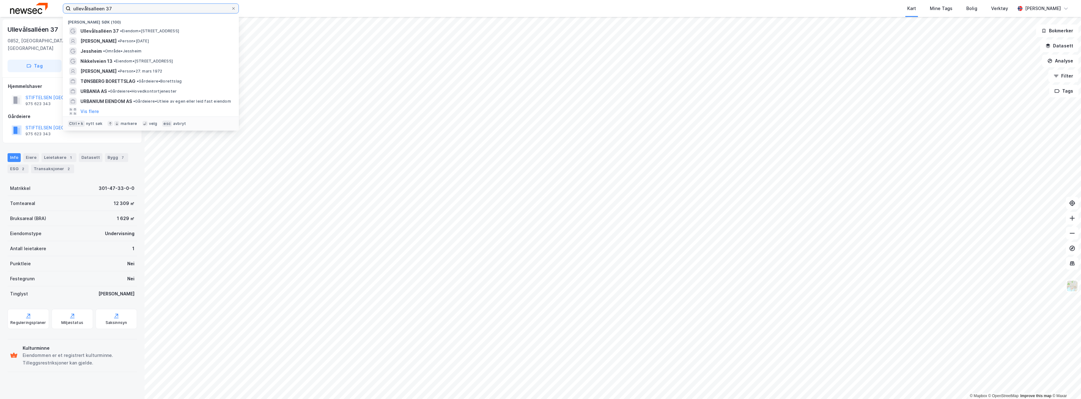 The image size is (1081, 399). What do you see at coordinates (28, 219) in the screenshot?
I see `div: Bruksareal (BRA)` at bounding box center [28, 219].